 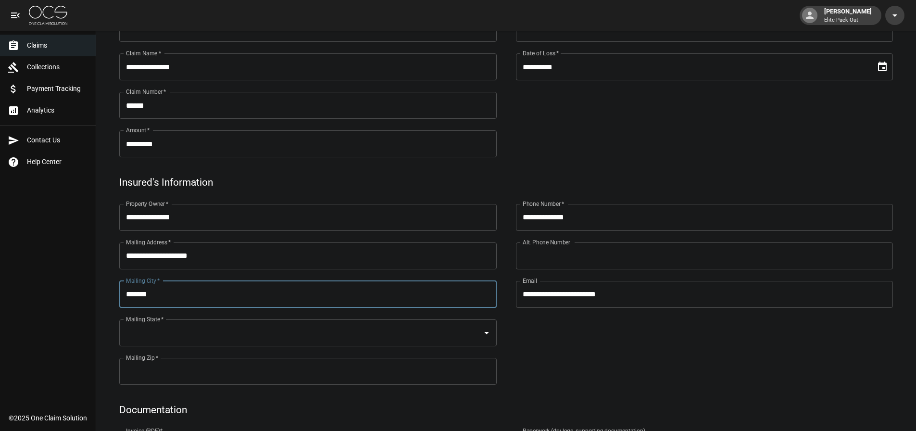 What do you see at coordinates (848, 20) in the screenshot?
I see `p: Elite Pack Out` at bounding box center [848, 20].